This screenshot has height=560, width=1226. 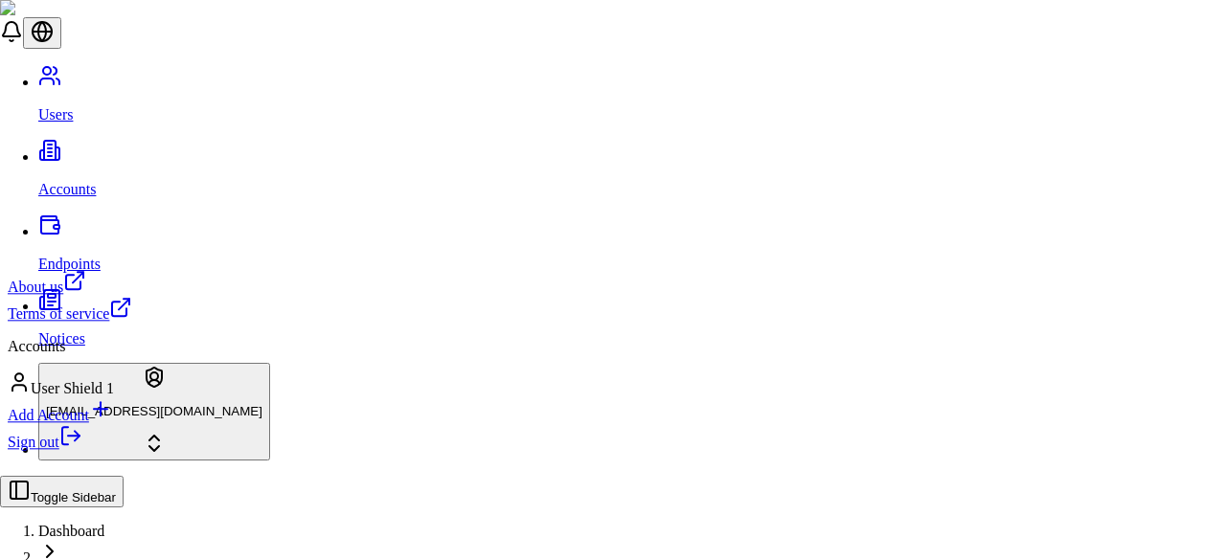 I want to click on div: Terms of service, so click(x=70, y=309).